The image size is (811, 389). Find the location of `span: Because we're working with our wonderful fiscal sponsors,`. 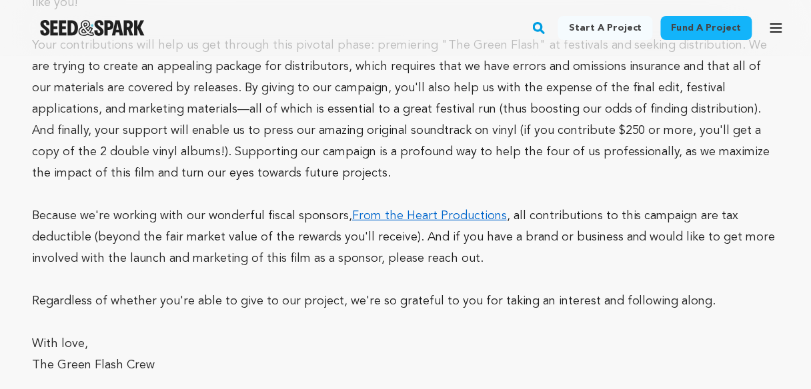

span: Because we're working with our wonderful fiscal sponsors, is located at coordinates (192, 216).